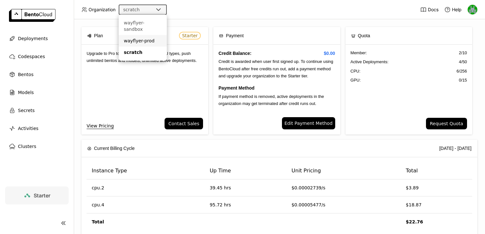  What do you see at coordinates (447, 124) in the screenshot?
I see `button: Request Quota` at bounding box center [447, 124].